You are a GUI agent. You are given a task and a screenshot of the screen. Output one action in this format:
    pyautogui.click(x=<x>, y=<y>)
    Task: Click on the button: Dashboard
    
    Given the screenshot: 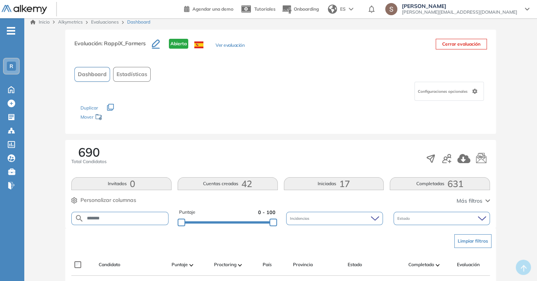 What is the action you would take?
    pyautogui.click(x=92, y=74)
    